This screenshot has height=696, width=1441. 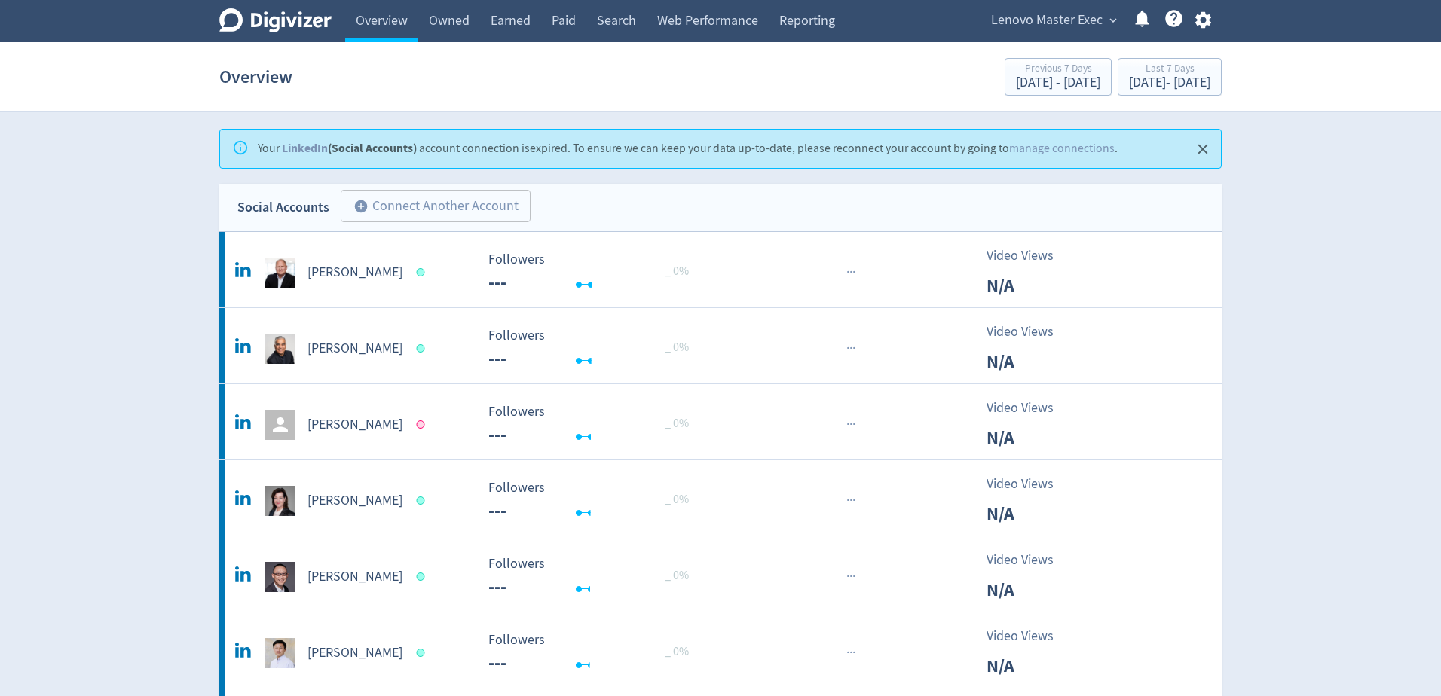 I want to click on img: Daryl Cromer undefined, so click(x=280, y=273).